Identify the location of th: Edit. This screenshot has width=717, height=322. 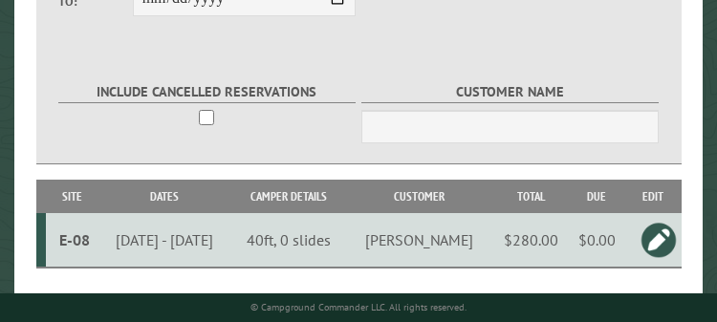
(652, 196).